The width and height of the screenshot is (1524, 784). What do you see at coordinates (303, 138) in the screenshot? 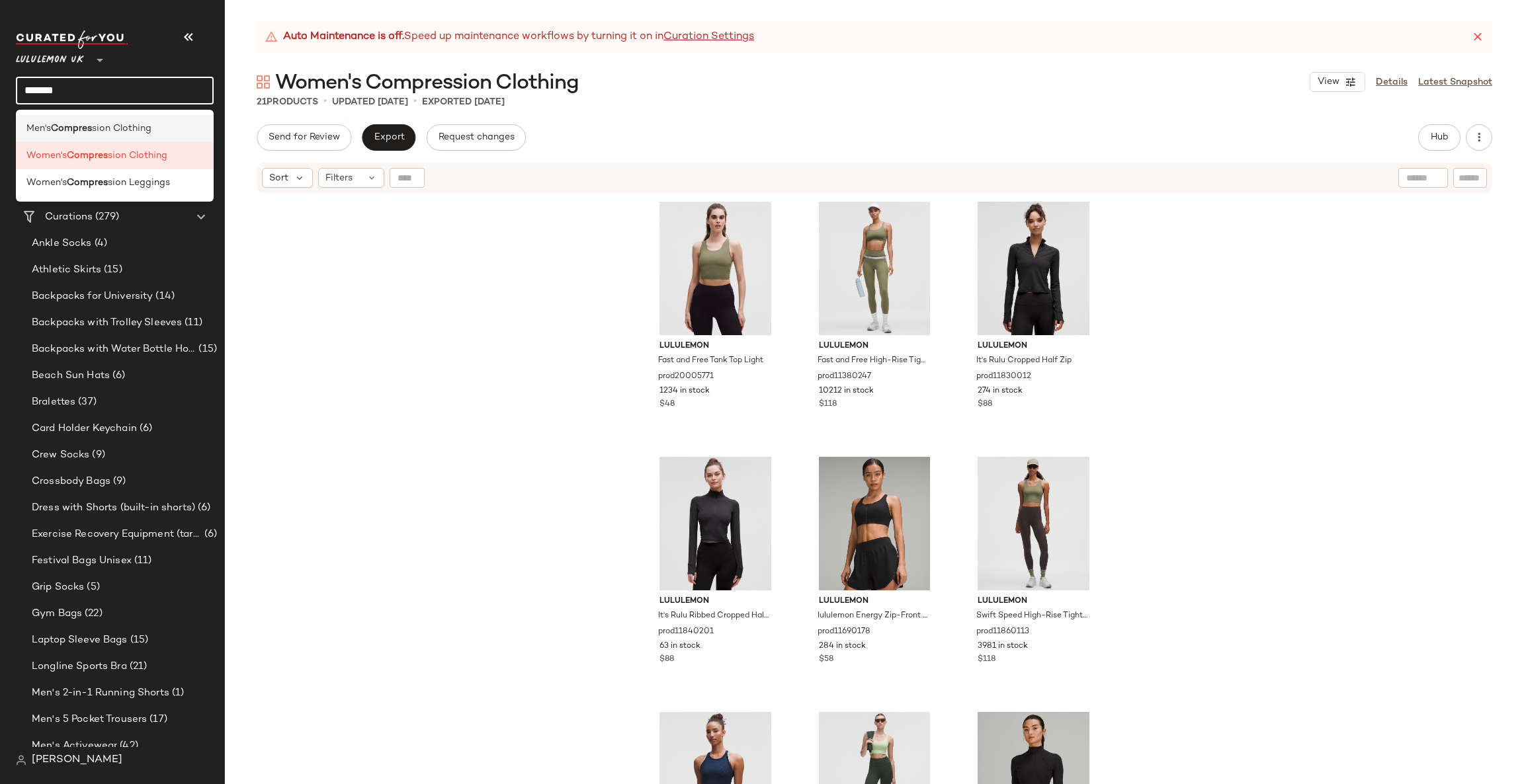
I see `span: Send for Review` at bounding box center [303, 138].